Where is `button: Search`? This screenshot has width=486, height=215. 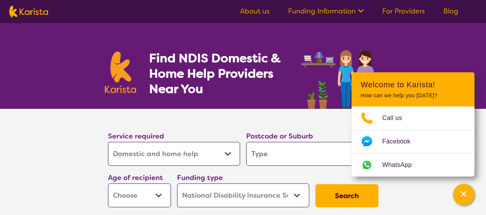
button: Search is located at coordinates (347, 195).